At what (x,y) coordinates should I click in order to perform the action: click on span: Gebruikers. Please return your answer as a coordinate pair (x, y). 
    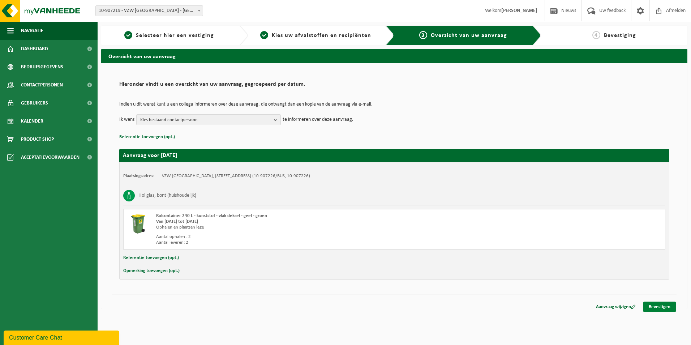
    Looking at the image, I should click on (34, 103).